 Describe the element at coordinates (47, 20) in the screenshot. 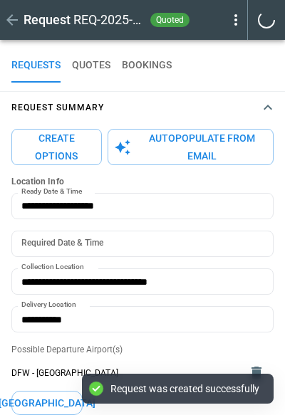

I see `h1: Request` at that location.